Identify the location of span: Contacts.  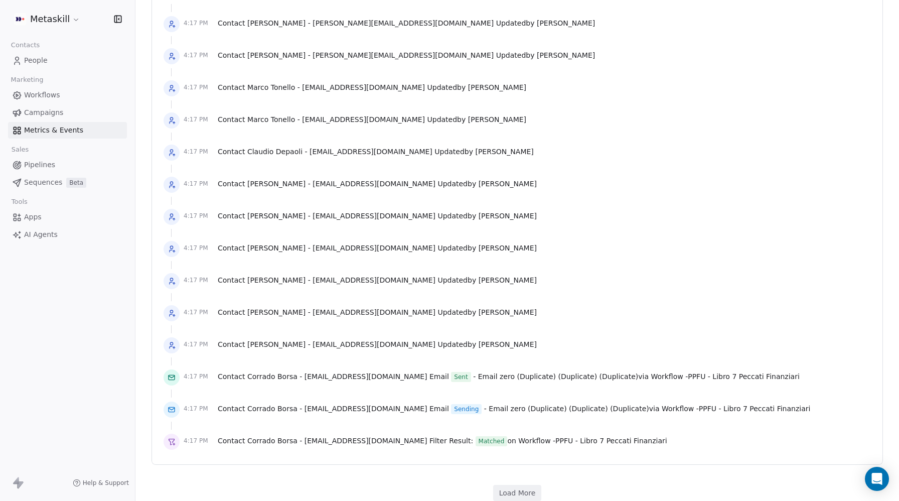
(25, 45).